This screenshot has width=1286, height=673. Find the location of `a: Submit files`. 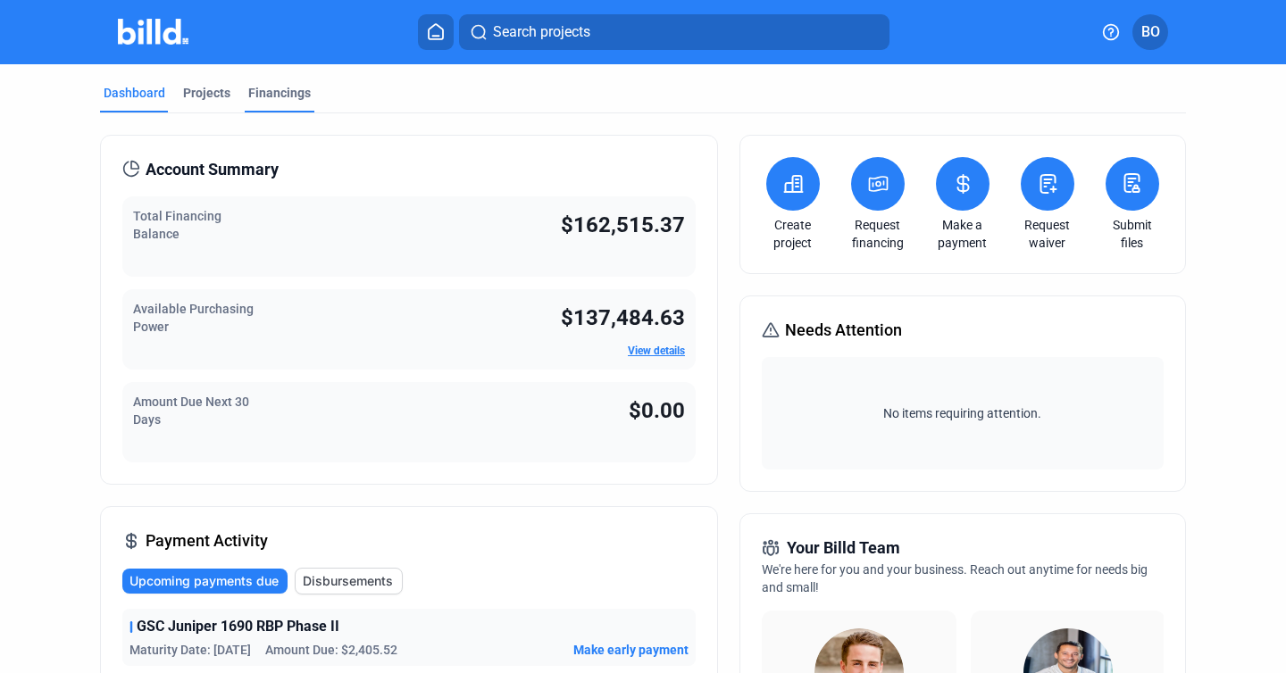

a: Submit files is located at coordinates (1132, 234).